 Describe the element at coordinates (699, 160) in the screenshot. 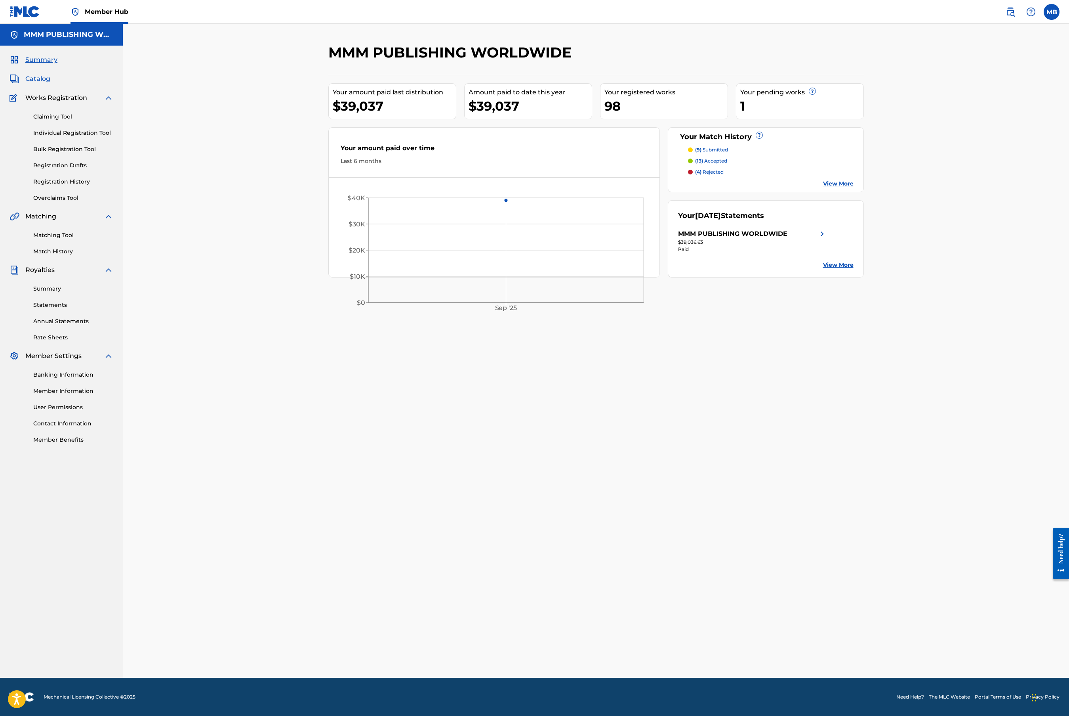

I see `span: (13)` at that location.